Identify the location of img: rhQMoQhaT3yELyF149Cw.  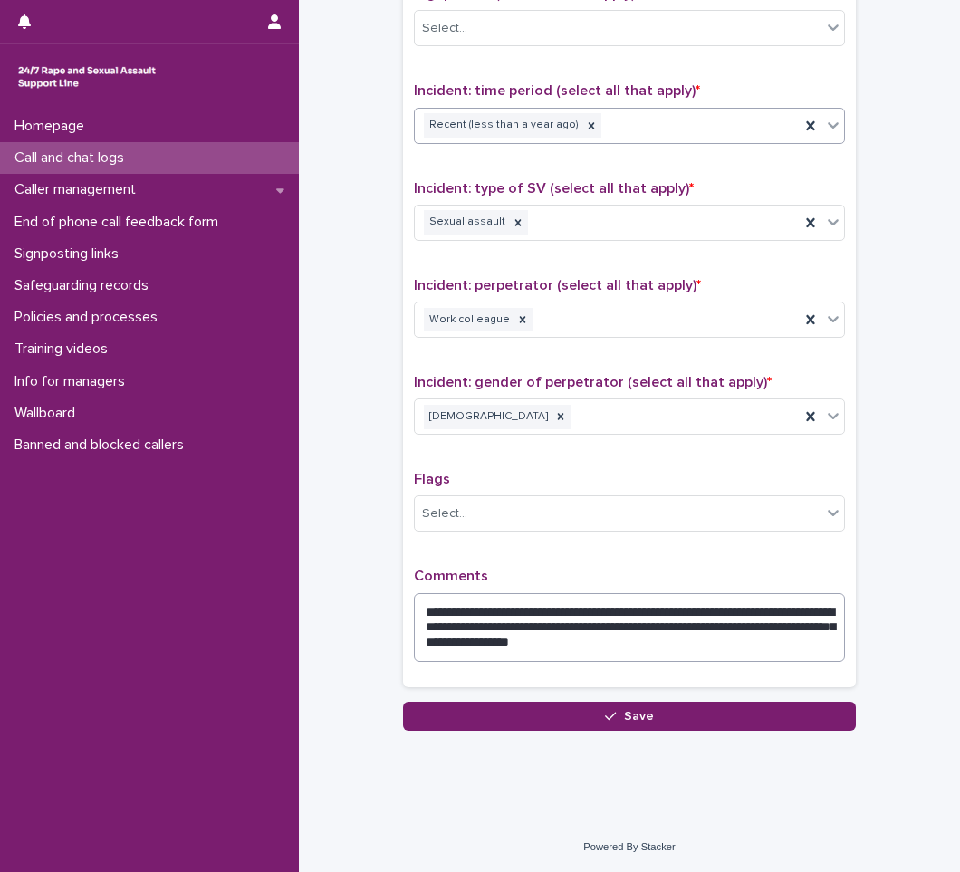
(87, 77).